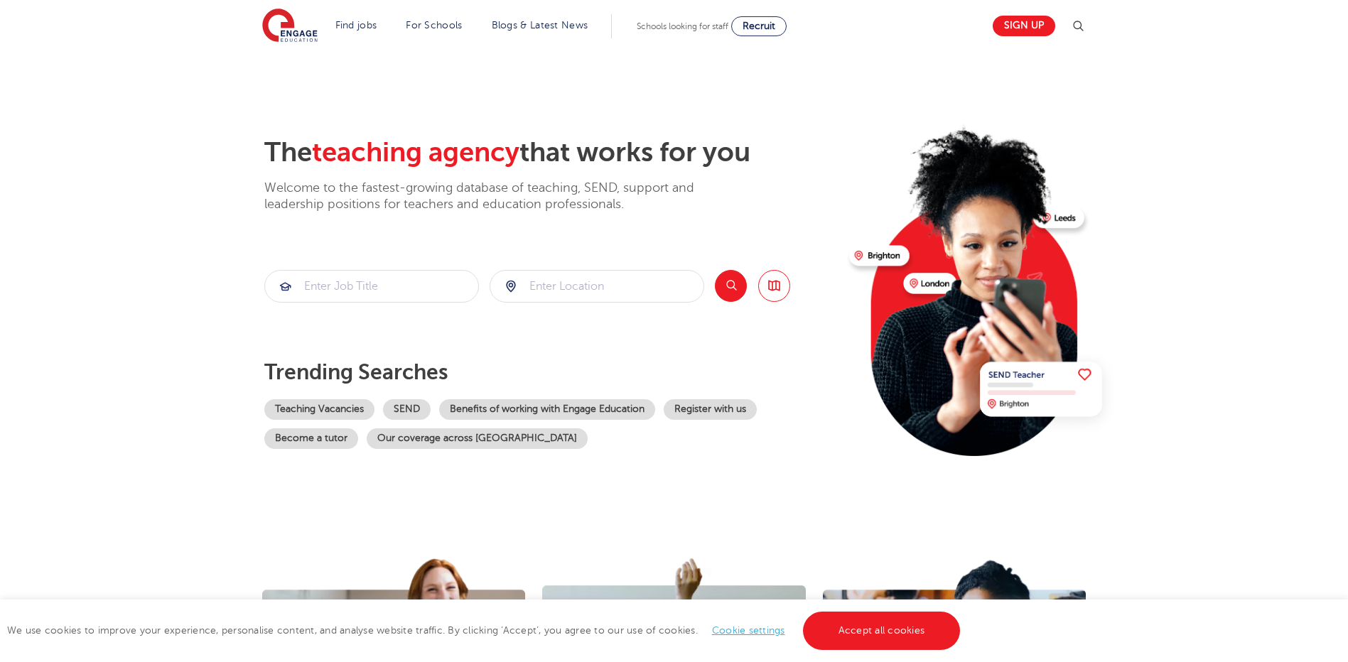 The height and width of the screenshot is (662, 1348). What do you see at coordinates (551, 153) in the screenshot?
I see `h2: The that works for you` at bounding box center [551, 153].